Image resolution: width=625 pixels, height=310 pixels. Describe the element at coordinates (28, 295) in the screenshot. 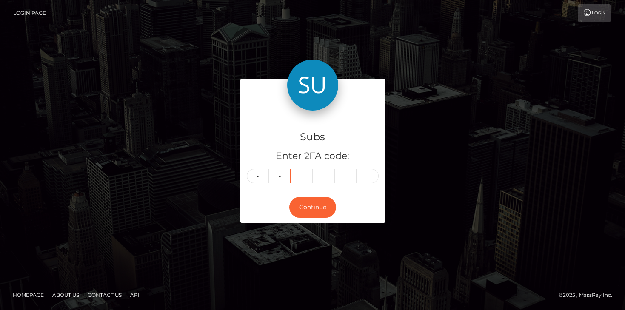

I see `a: Homepage` at that location.